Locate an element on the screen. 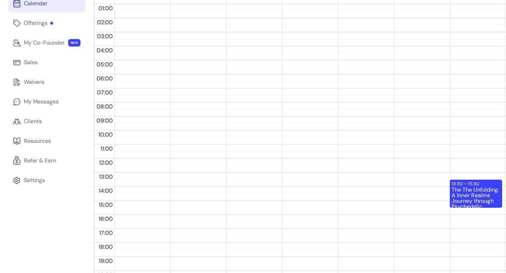  div: Settings is located at coordinates (34, 181).